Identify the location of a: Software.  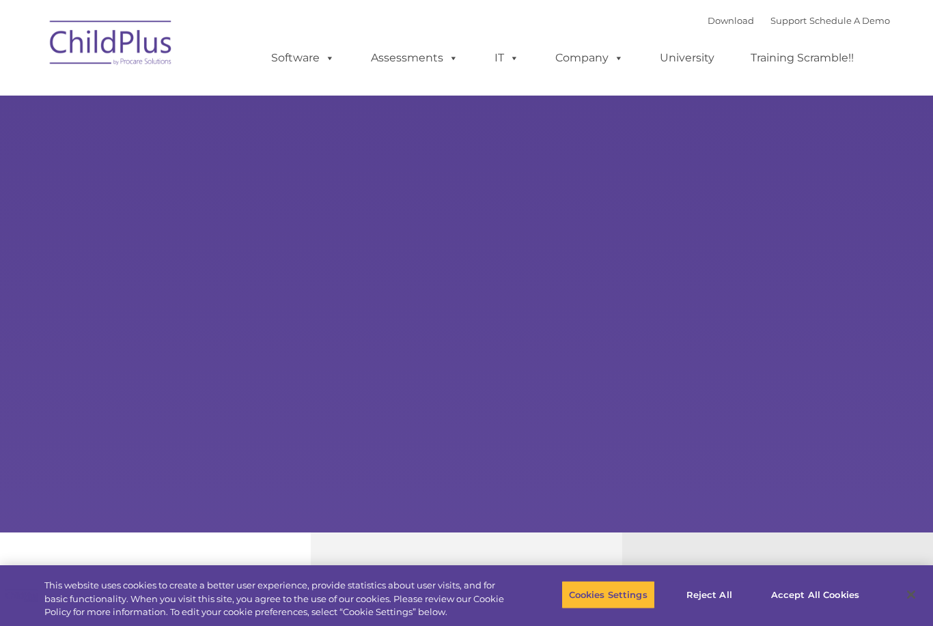
(303, 58).